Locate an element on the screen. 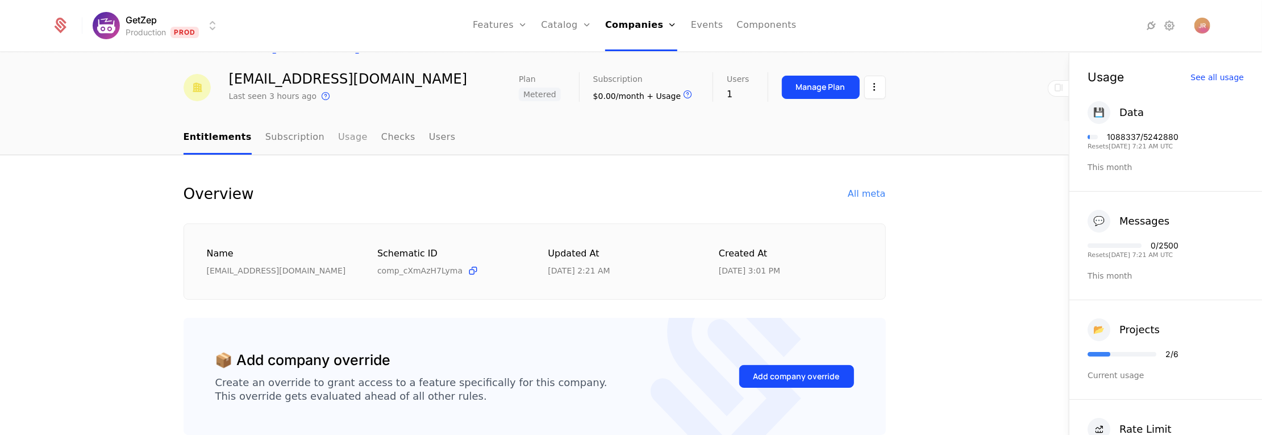 The image size is (1262, 435). div: Create an override to grant access to a feature specifically for this company. This override gets... is located at coordinates (411, 389).